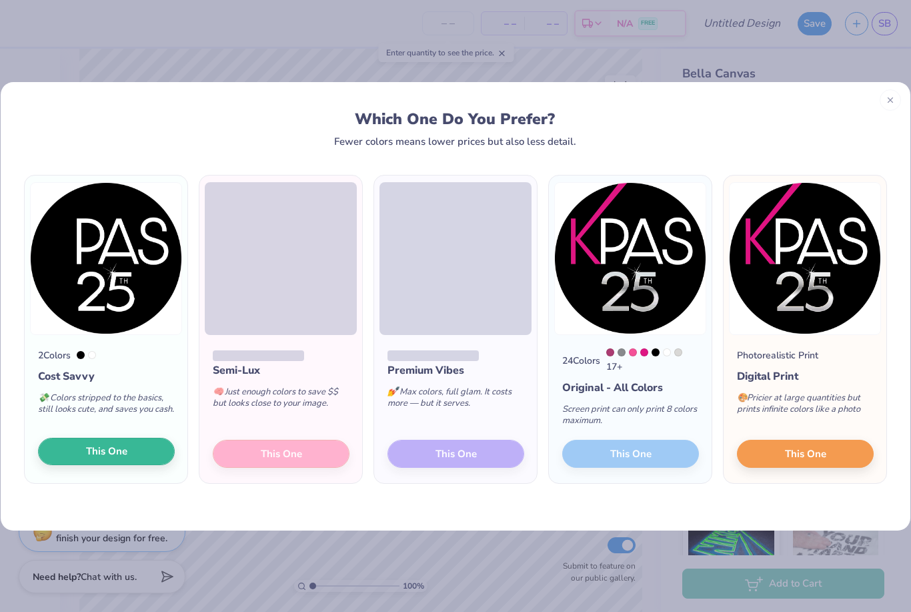  I want to click on div: Semi-Lux, so click(281, 370).